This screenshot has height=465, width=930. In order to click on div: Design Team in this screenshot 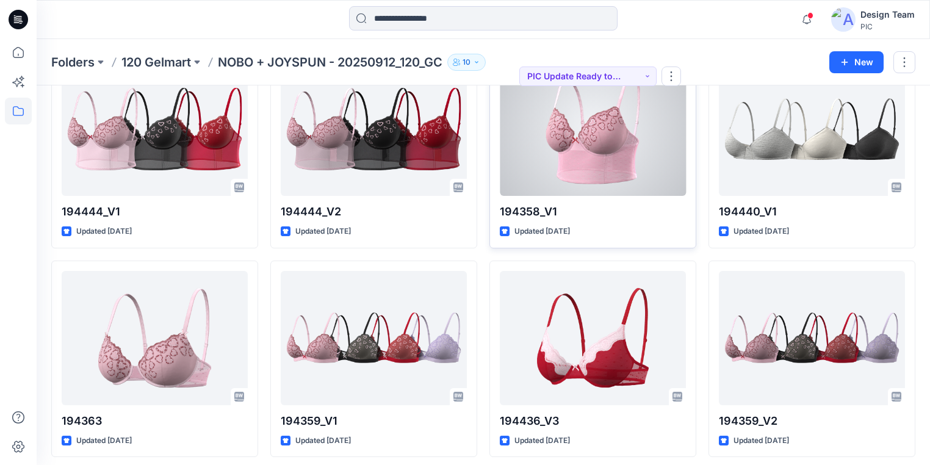, I will do `click(887, 15)`.